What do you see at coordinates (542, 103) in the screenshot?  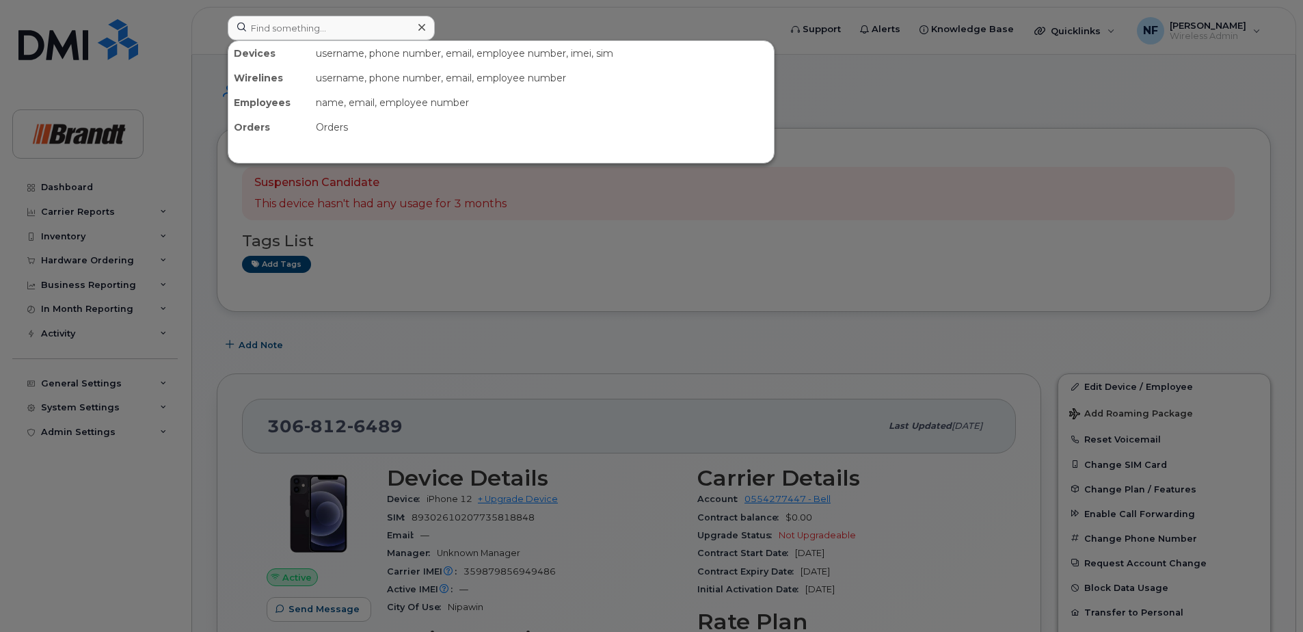 I see `div: name, email, employee number` at bounding box center [542, 103].